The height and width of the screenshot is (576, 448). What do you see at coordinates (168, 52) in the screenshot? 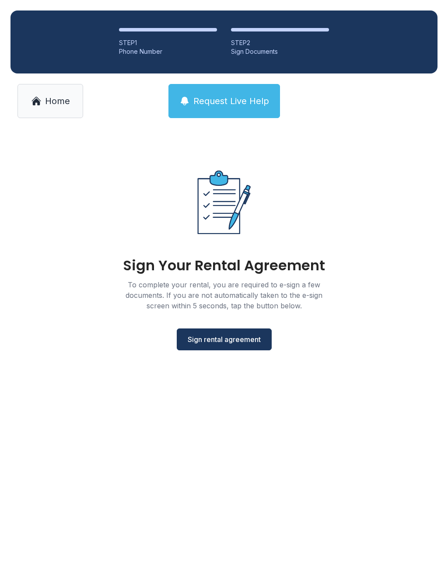
I see `div: Phone Number` at bounding box center [168, 52].